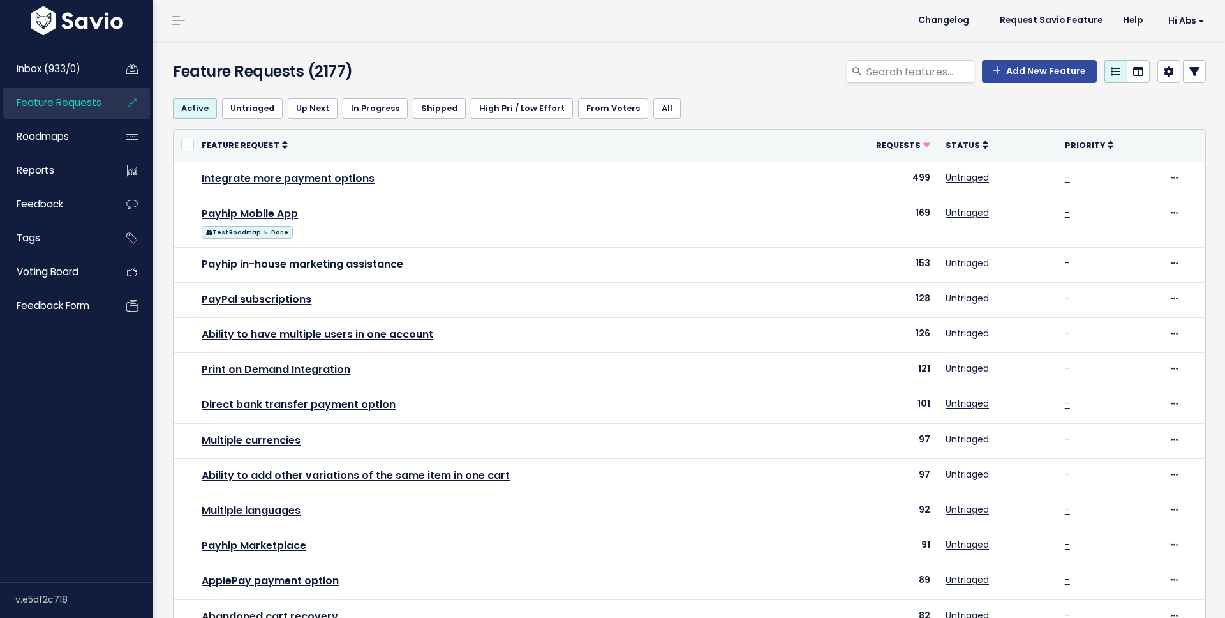  I want to click on a: Add New Feature, so click(1040, 71).